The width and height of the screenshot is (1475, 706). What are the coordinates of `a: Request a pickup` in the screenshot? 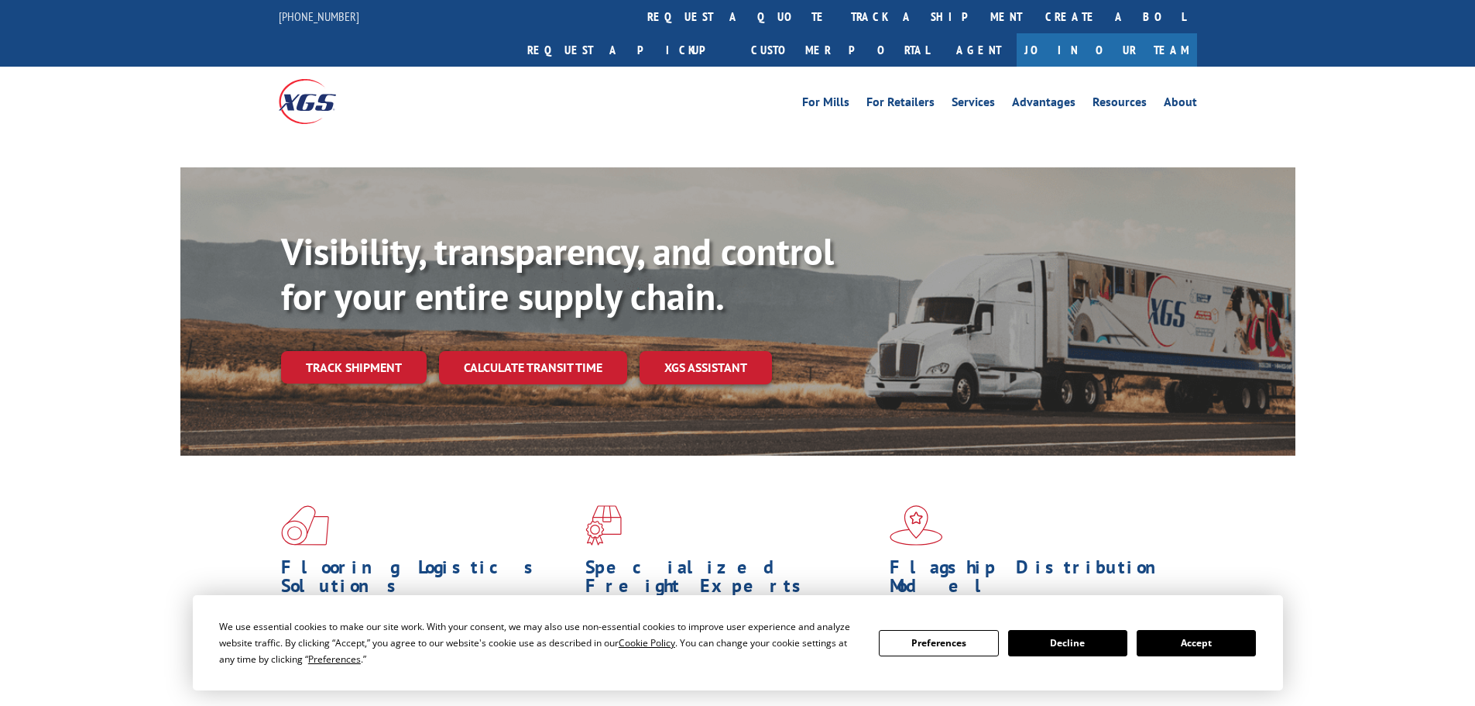 It's located at (627, 50).